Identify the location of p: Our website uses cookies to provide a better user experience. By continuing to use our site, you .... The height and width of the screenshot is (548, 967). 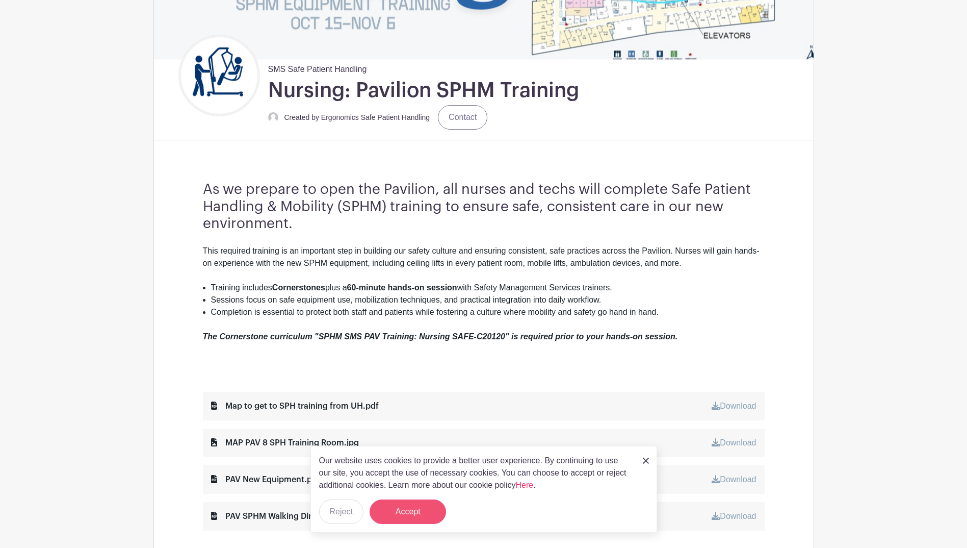
(476, 473).